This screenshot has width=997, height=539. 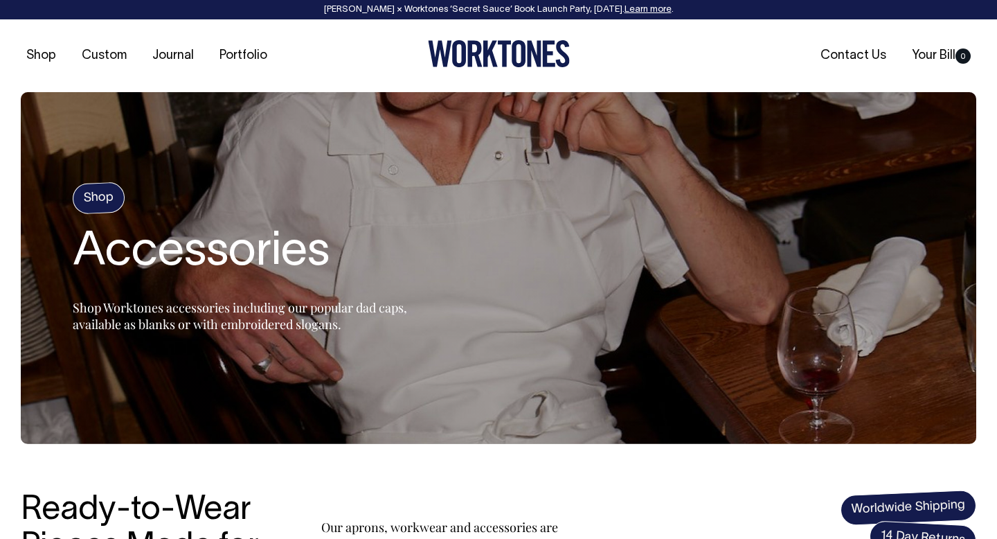 I want to click on a: Shop, so click(x=41, y=55).